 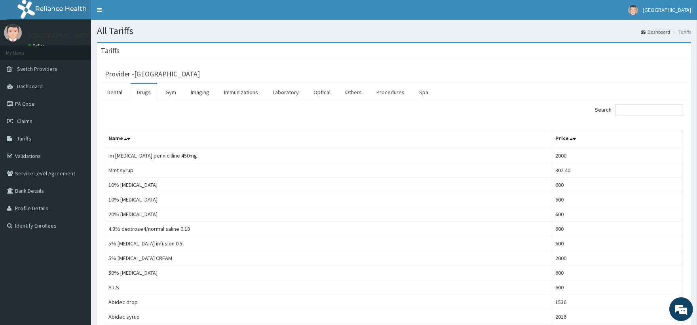 I want to click on td: 2016, so click(x=617, y=317).